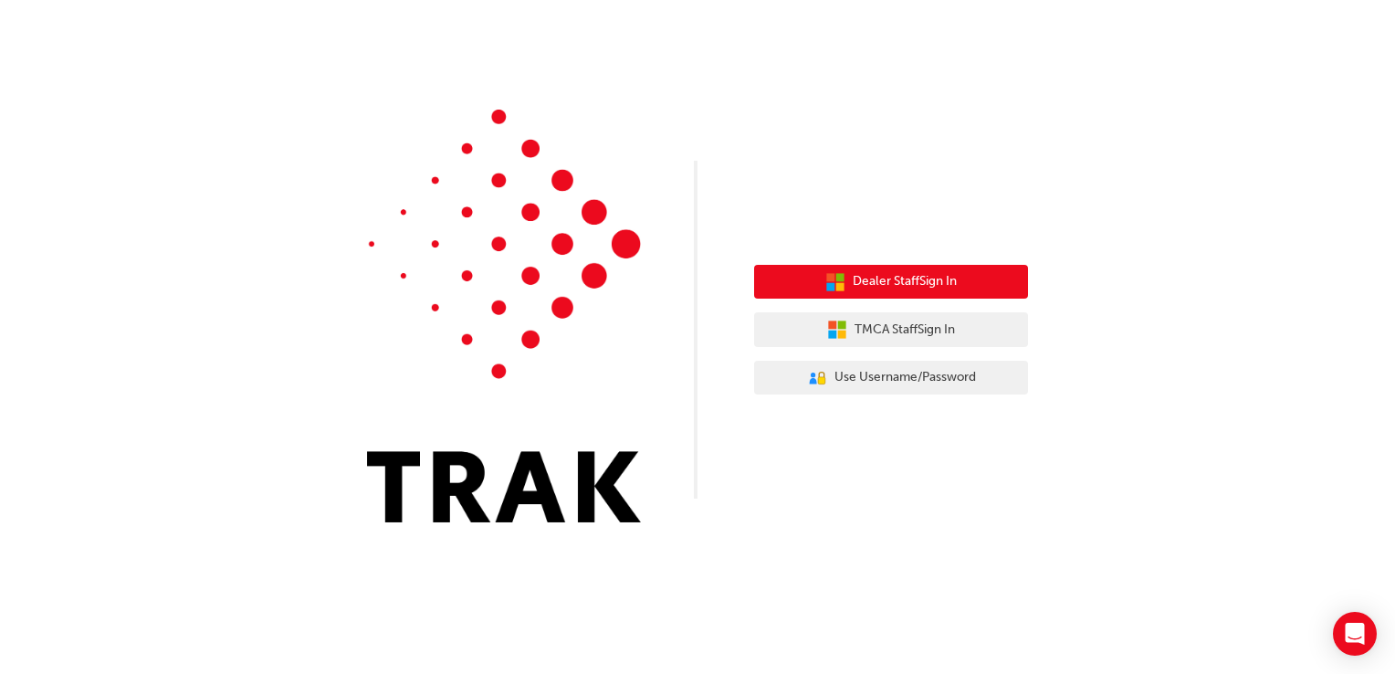 Image resolution: width=1395 pixels, height=674 pixels. What do you see at coordinates (905, 281) in the screenshot?
I see `span: Dealer Staff Sign In` at bounding box center [905, 281].